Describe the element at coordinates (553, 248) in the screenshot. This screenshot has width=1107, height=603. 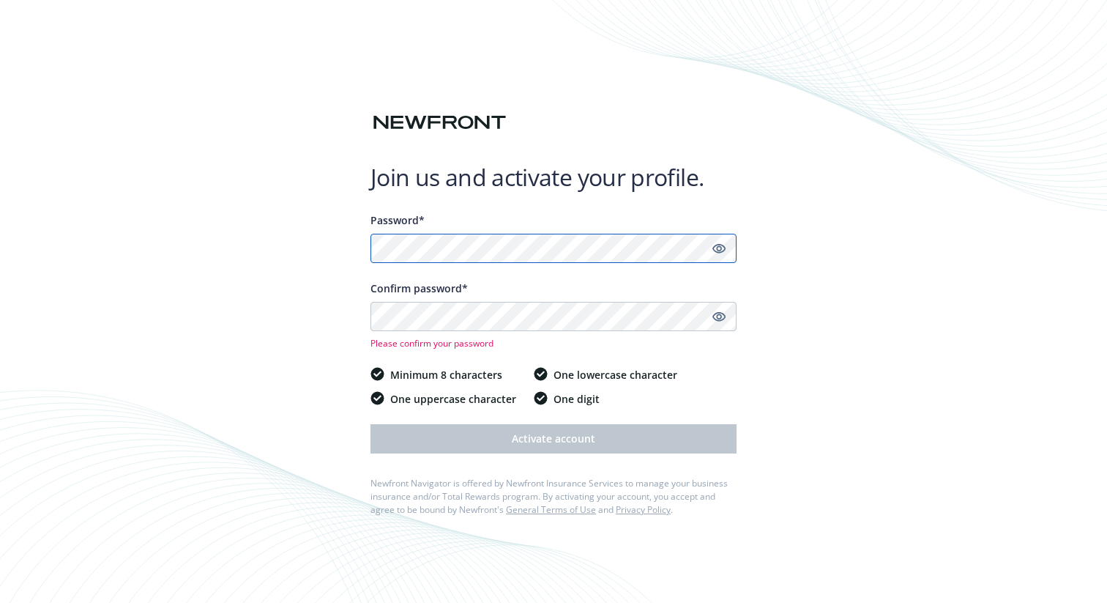
I see `input: Enter a unique password...` at that location.